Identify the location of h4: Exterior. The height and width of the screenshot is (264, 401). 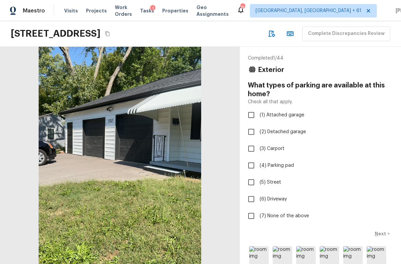
(271, 70).